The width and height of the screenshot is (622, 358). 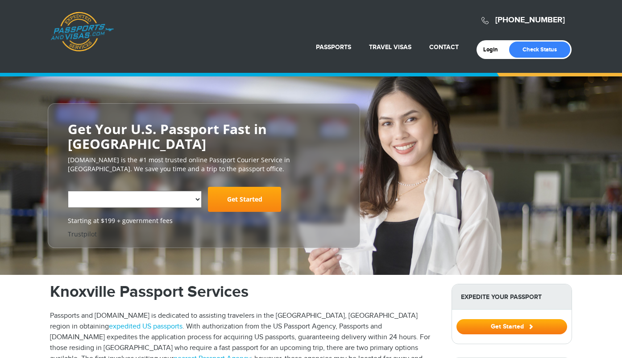 I want to click on a: expedited US passports, so click(x=146, y=326).